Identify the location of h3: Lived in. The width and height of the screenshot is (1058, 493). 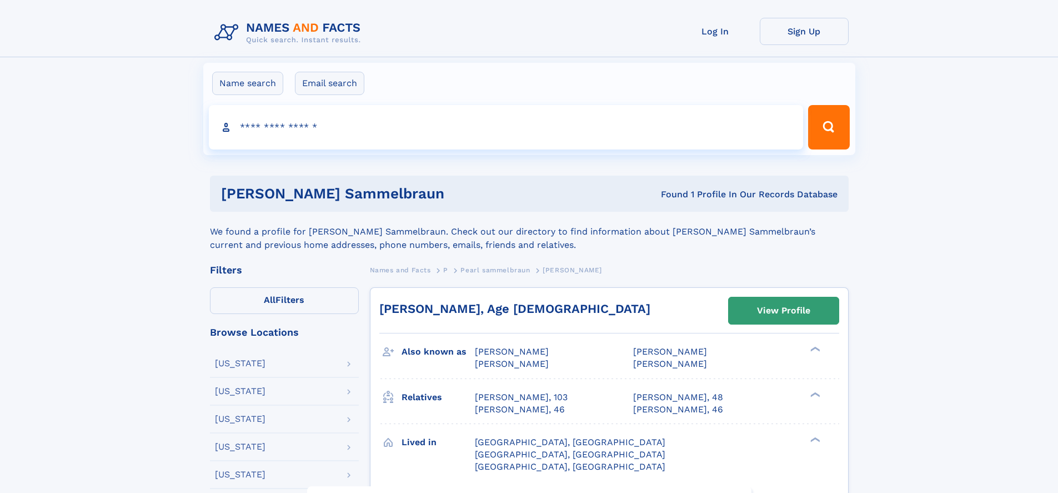
(438, 442).